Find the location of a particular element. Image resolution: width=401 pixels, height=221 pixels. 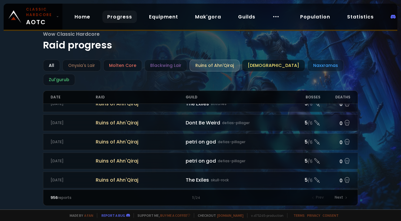

div: Next is located at coordinates (341, 198).